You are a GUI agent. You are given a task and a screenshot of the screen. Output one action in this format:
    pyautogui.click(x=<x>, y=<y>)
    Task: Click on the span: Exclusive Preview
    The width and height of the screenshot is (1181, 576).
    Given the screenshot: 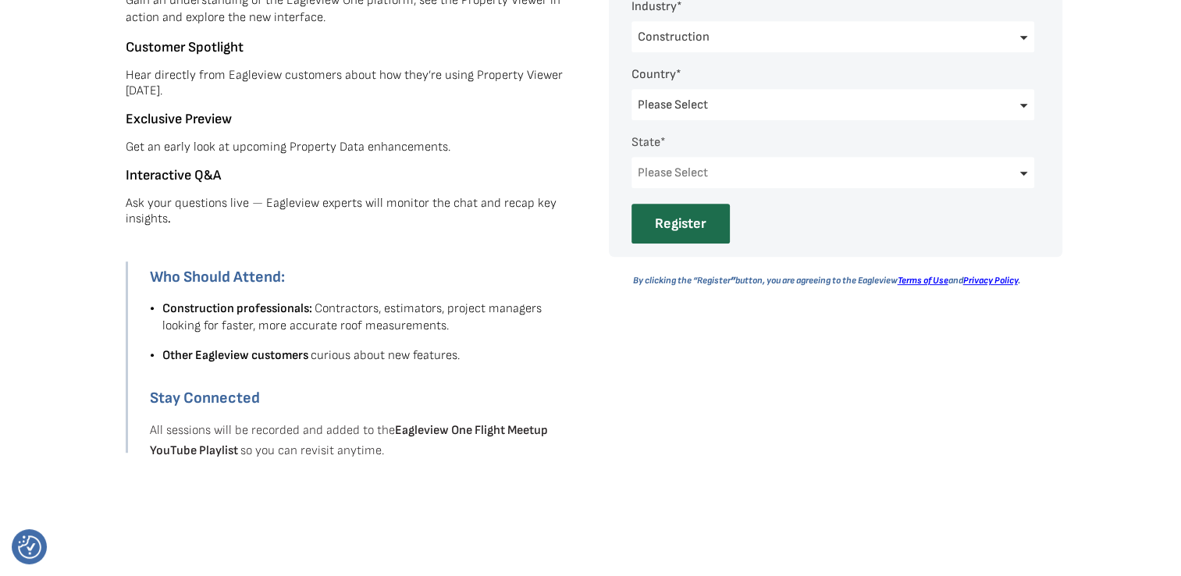 What is the action you would take?
    pyautogui.click(x=179, y=118)
    